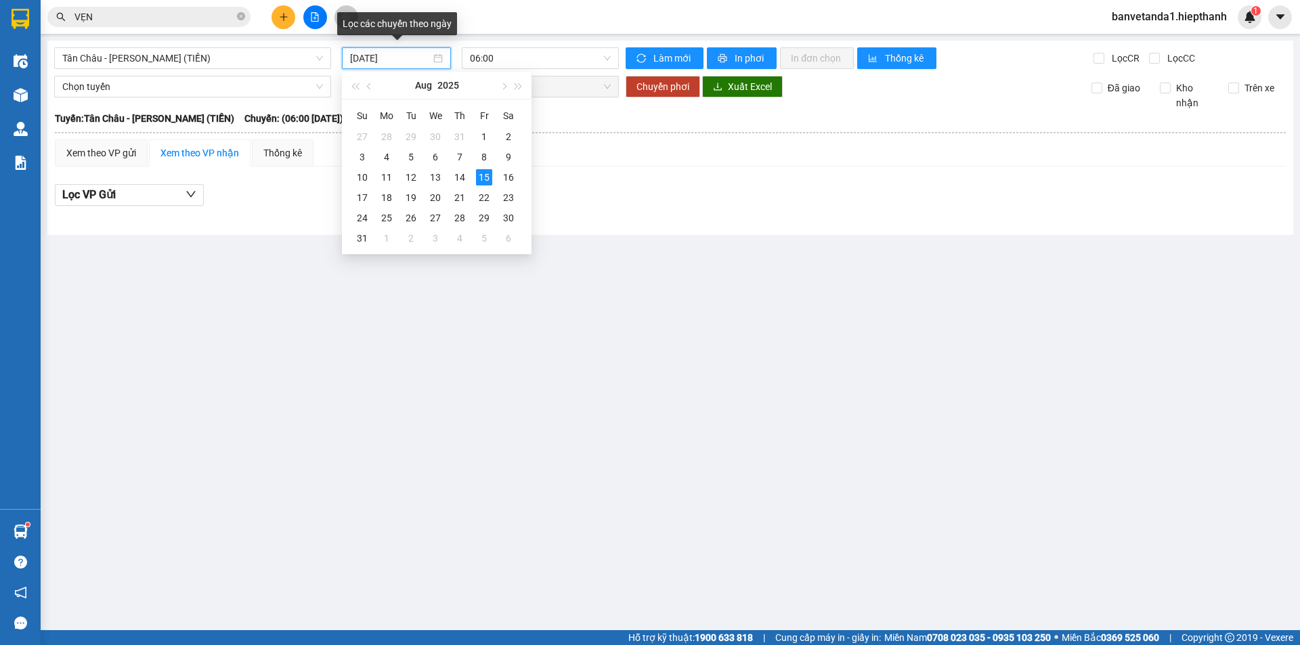 The image size is (1300, 645). What do you see at coordinates (691, 638) in the screenshot?
I see `span: Hỗ trợ kỹ thuật:` at bounding box center [691, 638].